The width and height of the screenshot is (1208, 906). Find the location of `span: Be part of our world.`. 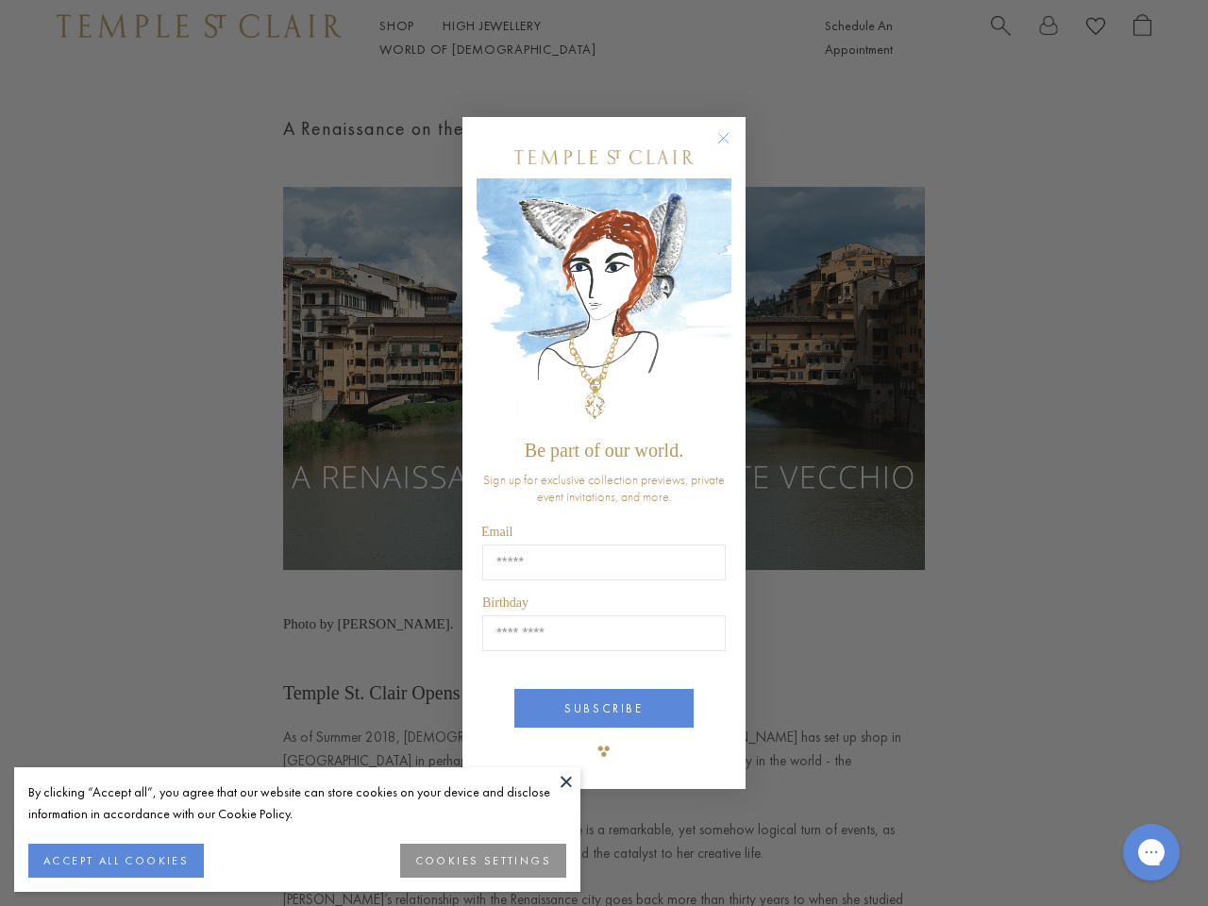

span: Be part of our world. is located at coordinates (604, 450).